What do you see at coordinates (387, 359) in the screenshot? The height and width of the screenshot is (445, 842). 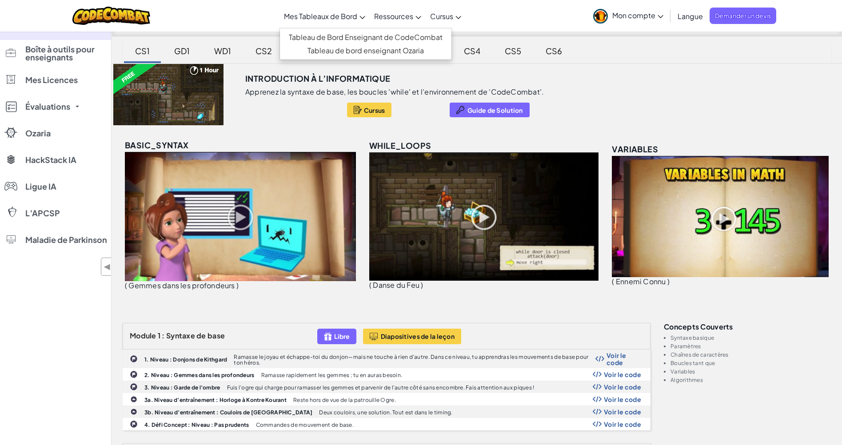 I see `a: 1. Niveau : Donjons de Kithgard Ramasse le joyau et échappe-toi du donjon—mais ne touche à rien d...` at bounding box center [387, 359].